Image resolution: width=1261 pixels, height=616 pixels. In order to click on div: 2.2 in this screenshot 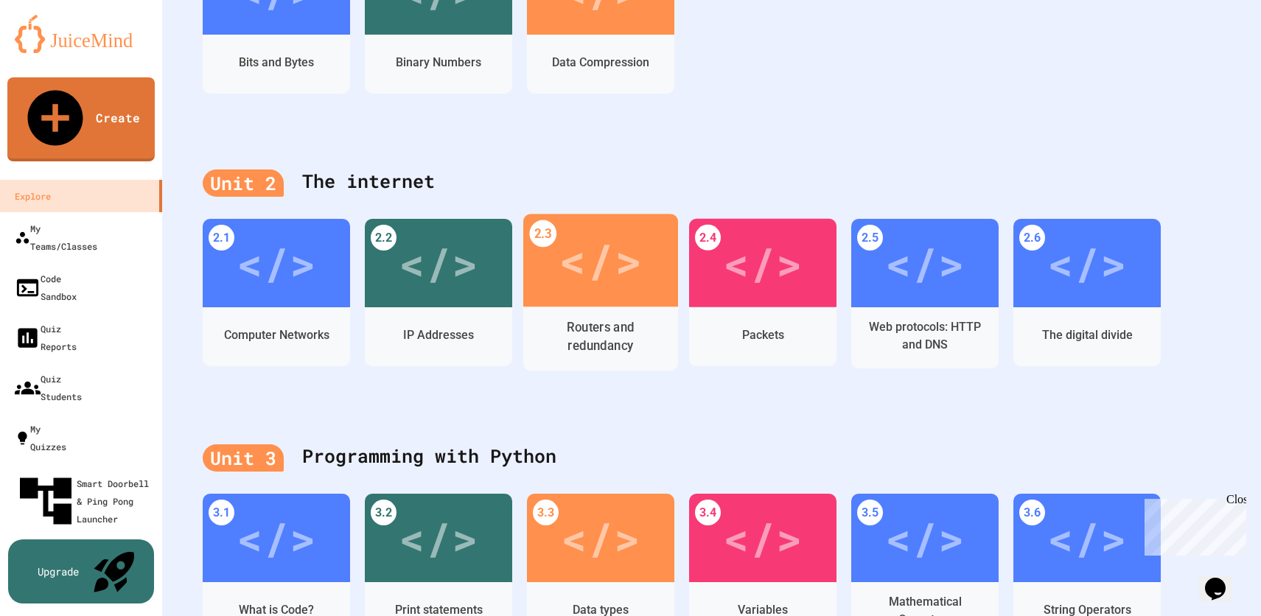, I will do `click(383, 237)`.